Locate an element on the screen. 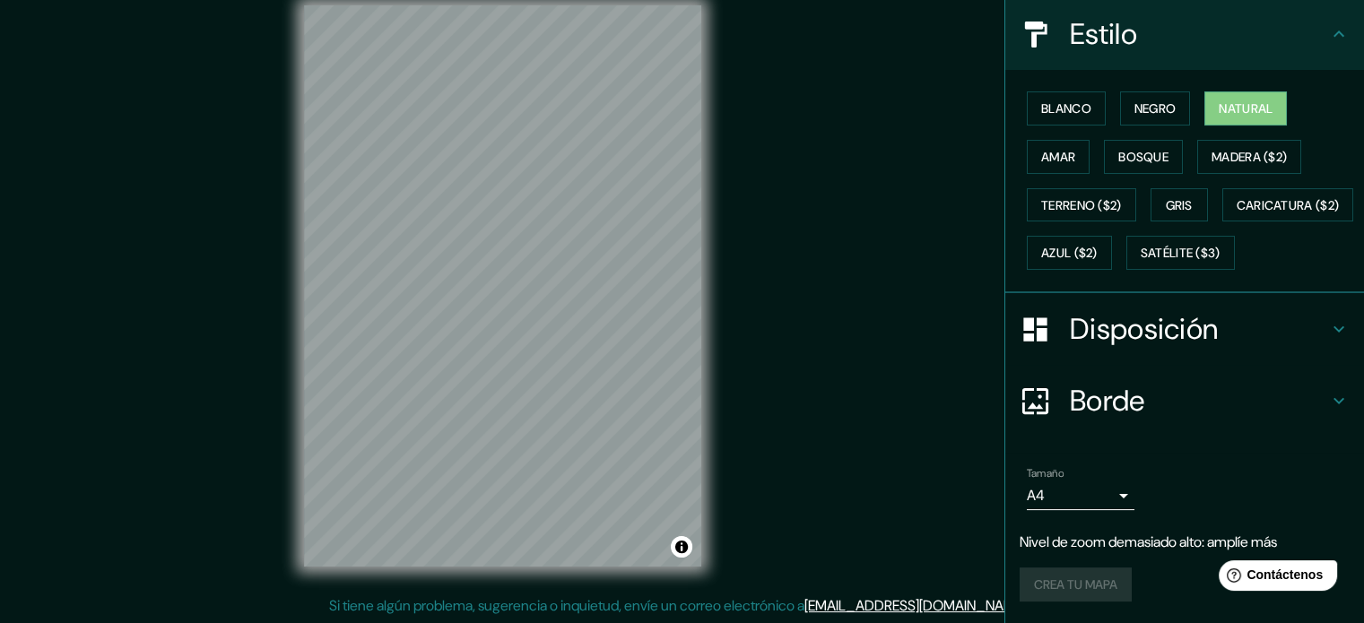 This screenshot has height=623, width=1364. canvas: Mapa is located at coordinates (502, 286).